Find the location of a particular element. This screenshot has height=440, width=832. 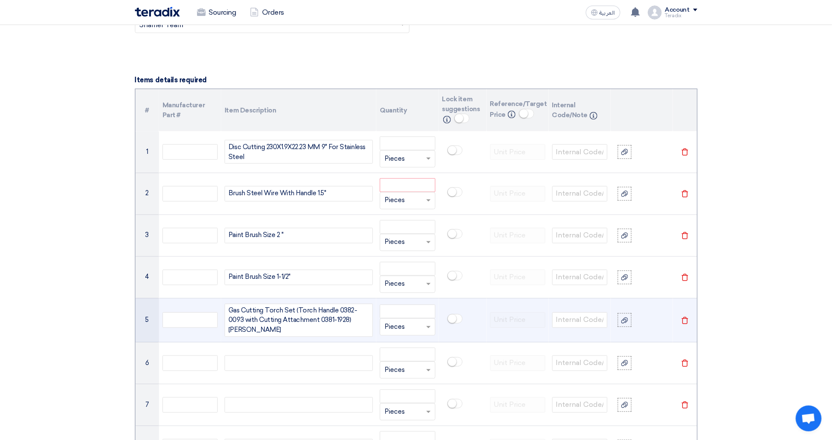

a: Orders is located at coordinates (267, 13).